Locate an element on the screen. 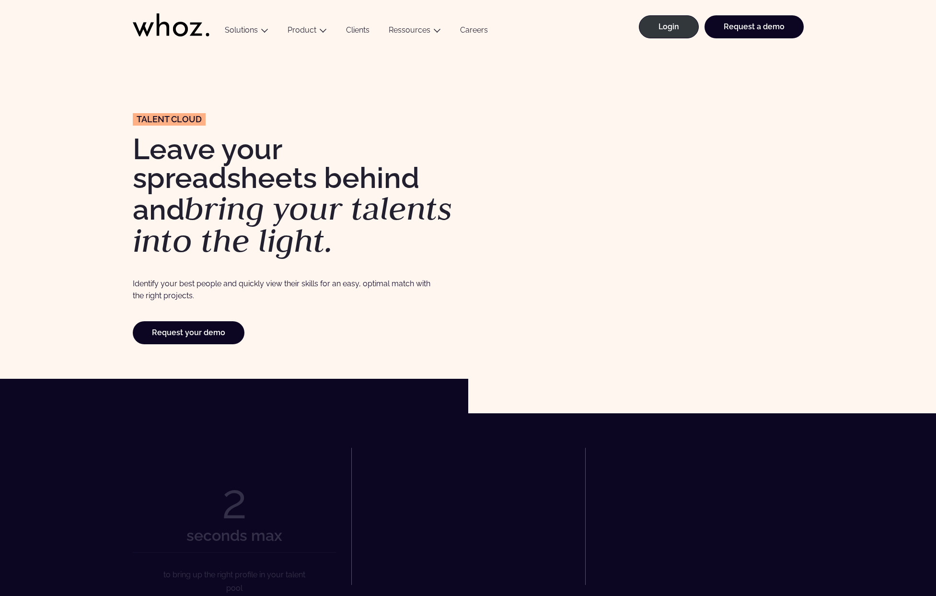 The width and height of the screenshot is (936, 596). p: Identify your best people and quickly view their skills for an easy, optimal match with the right... is located at coordinates (281, 290).